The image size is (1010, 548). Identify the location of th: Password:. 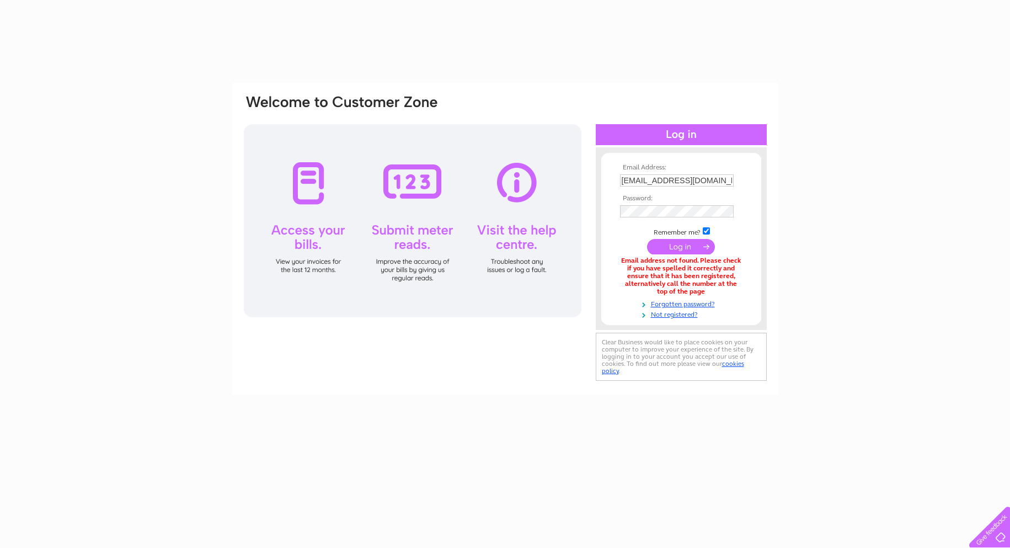
(681, 199).